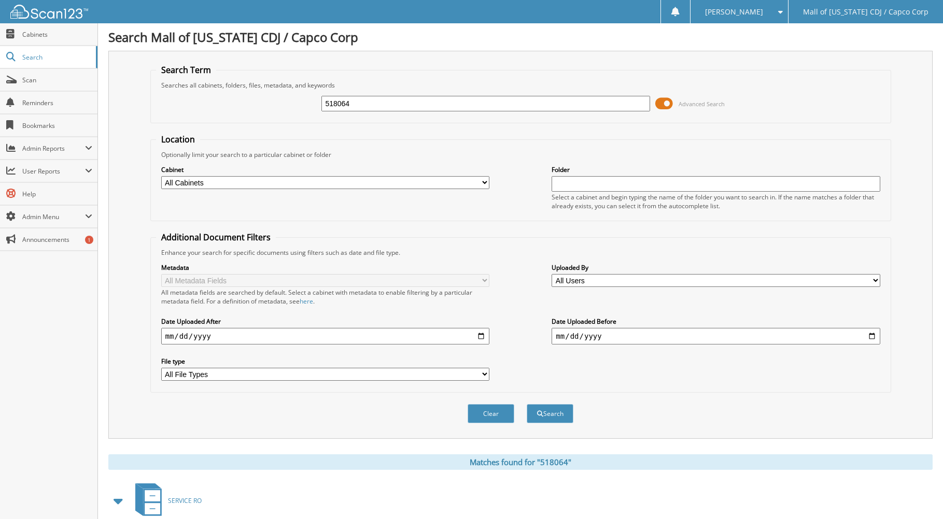  Describe the element at coordinates (701, 104) in the screenshot. I see `span: Advanced Search` at that location.